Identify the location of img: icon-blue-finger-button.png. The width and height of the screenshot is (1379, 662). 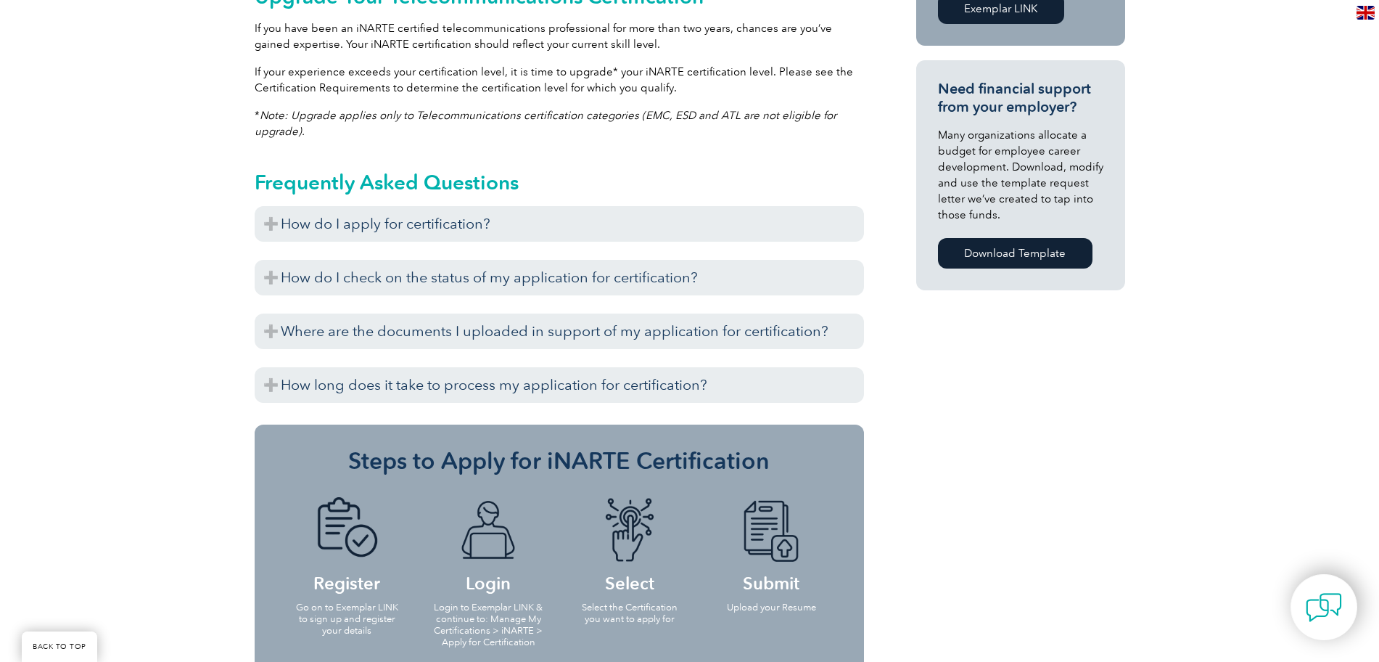
(630, 530).